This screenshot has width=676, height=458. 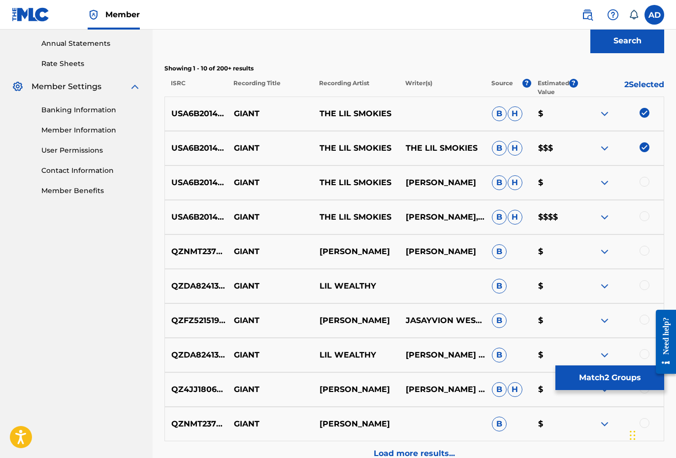 What do you see at coordinates (91, 43) in the screenshot?
I see `a: Annual Statements` at bounding box center [91, 43].